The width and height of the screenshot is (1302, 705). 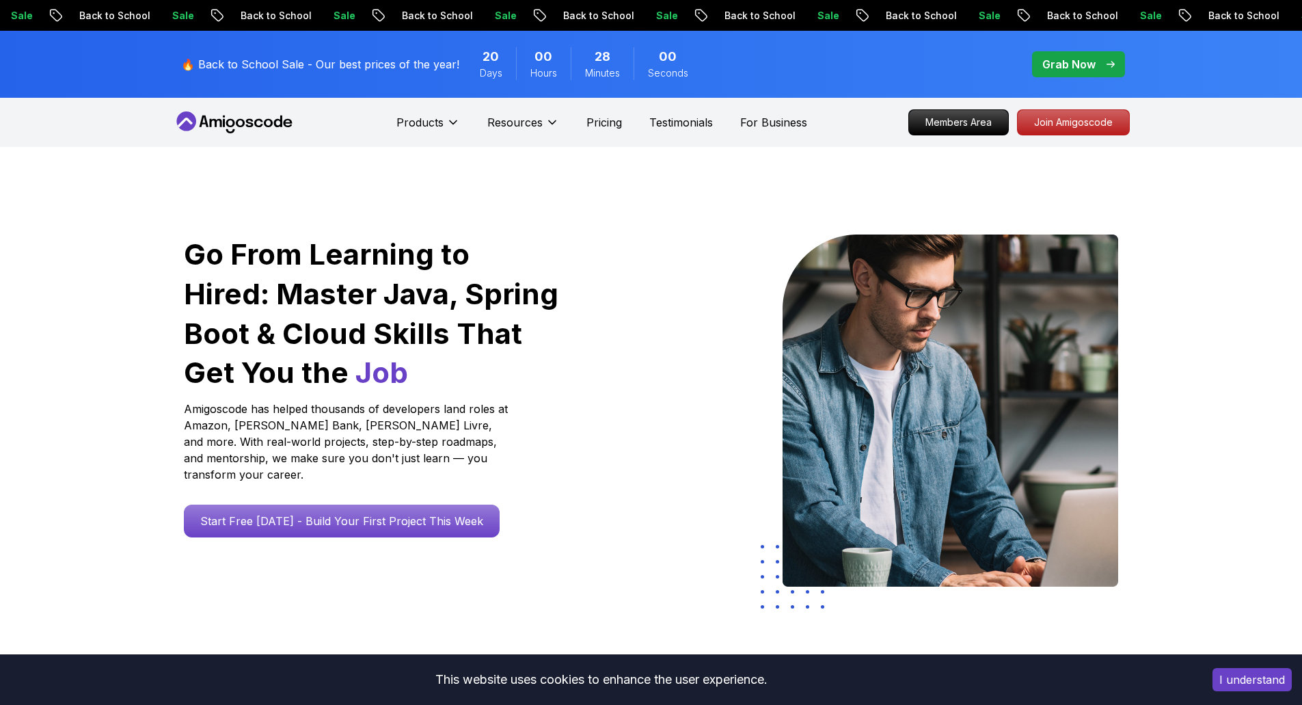 I want to click on span: Minutes, so click(x=602, y=73).